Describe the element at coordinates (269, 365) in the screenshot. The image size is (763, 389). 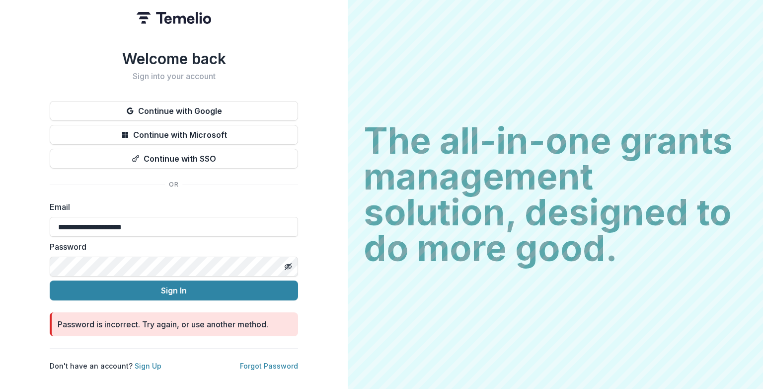
I see `a: Forgot Password` at that location.